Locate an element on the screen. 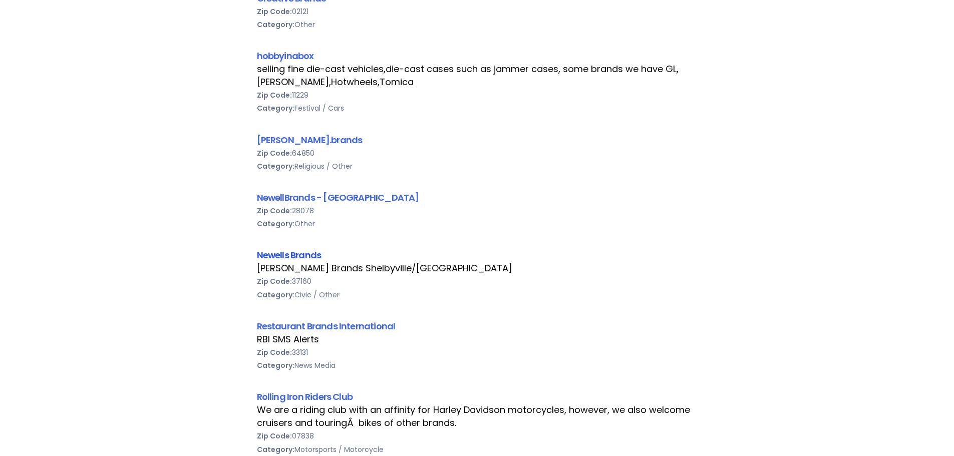 This screenshot has width=954, height=456. div: 64850 is located at coordinates (477, 153).